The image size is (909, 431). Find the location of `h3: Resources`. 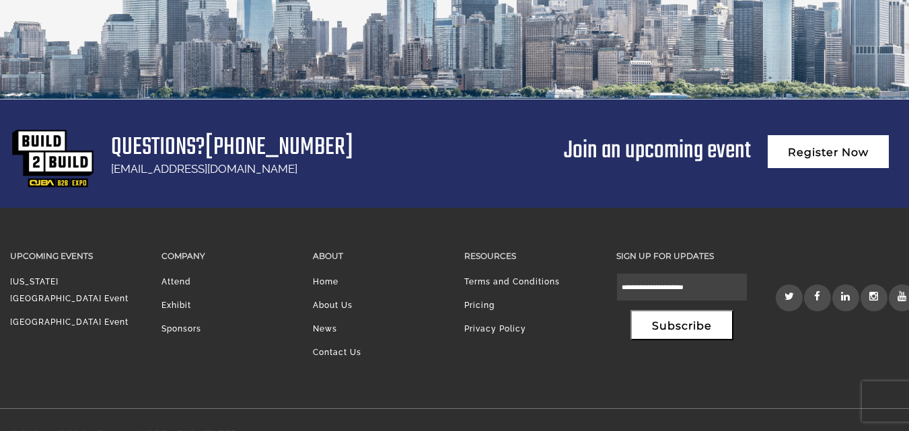

h3: Resources is located at coordinates (529, 256).